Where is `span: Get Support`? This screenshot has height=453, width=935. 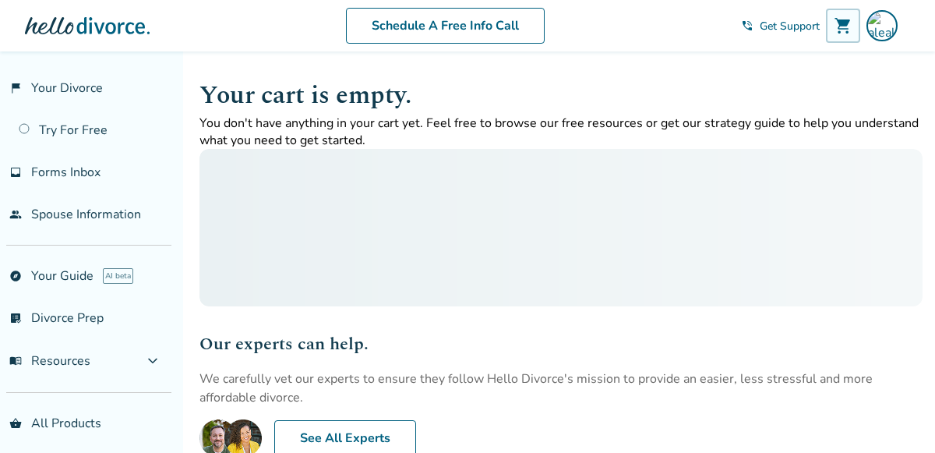
span: Get Support is located at coordinates (789, 26).